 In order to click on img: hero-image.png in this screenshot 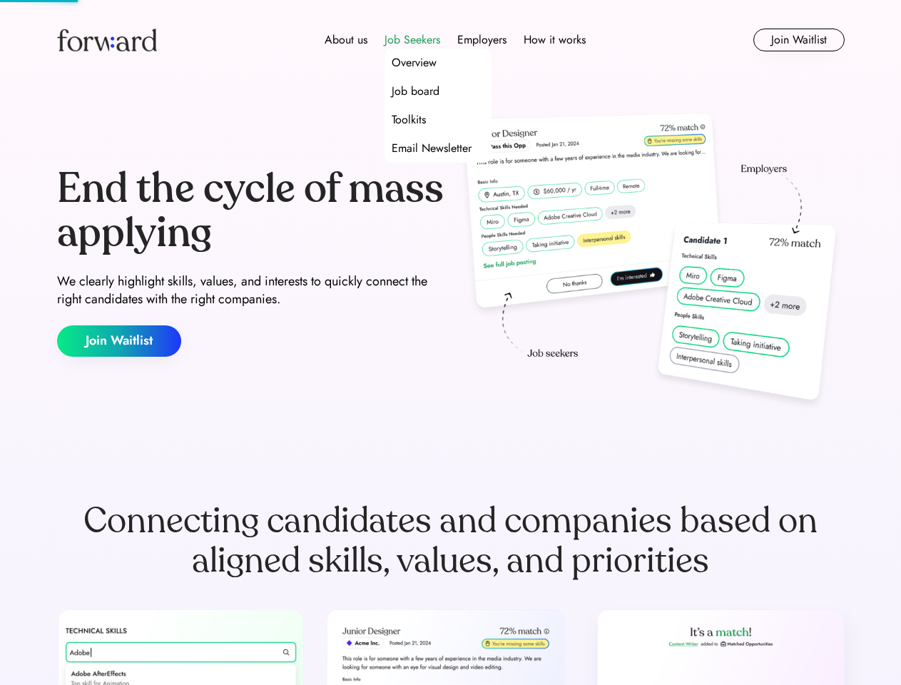, I will do `click(650, 262)`.